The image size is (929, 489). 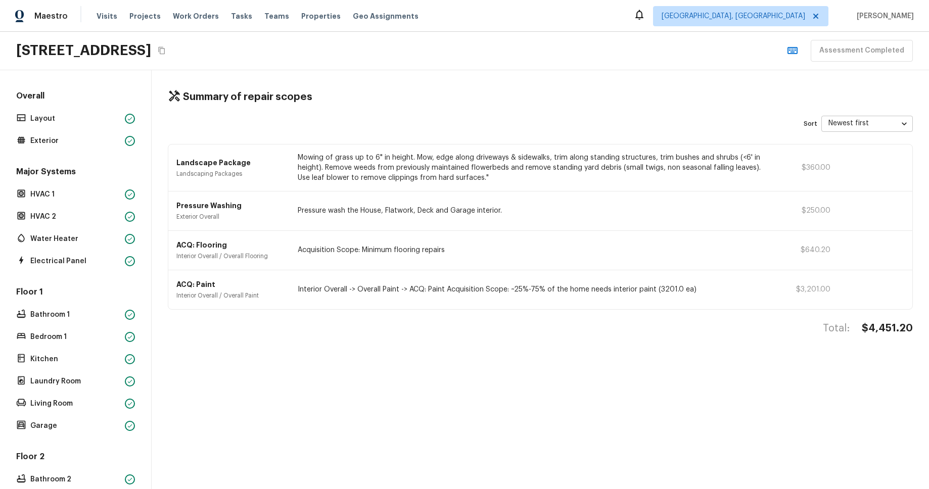 What do you see at coordinates (231, 174) in the screenshot?
I see `p: Landscaping Packages` at bounding box center [231, 174].